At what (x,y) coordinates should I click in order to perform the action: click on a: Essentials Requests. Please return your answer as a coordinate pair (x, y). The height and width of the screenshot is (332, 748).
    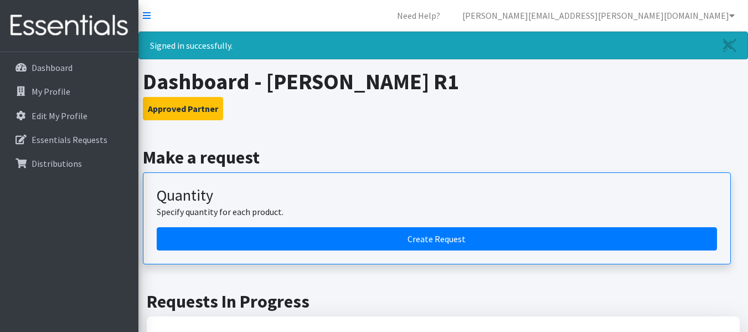
    Looking at the image, I should click on (69, 140).